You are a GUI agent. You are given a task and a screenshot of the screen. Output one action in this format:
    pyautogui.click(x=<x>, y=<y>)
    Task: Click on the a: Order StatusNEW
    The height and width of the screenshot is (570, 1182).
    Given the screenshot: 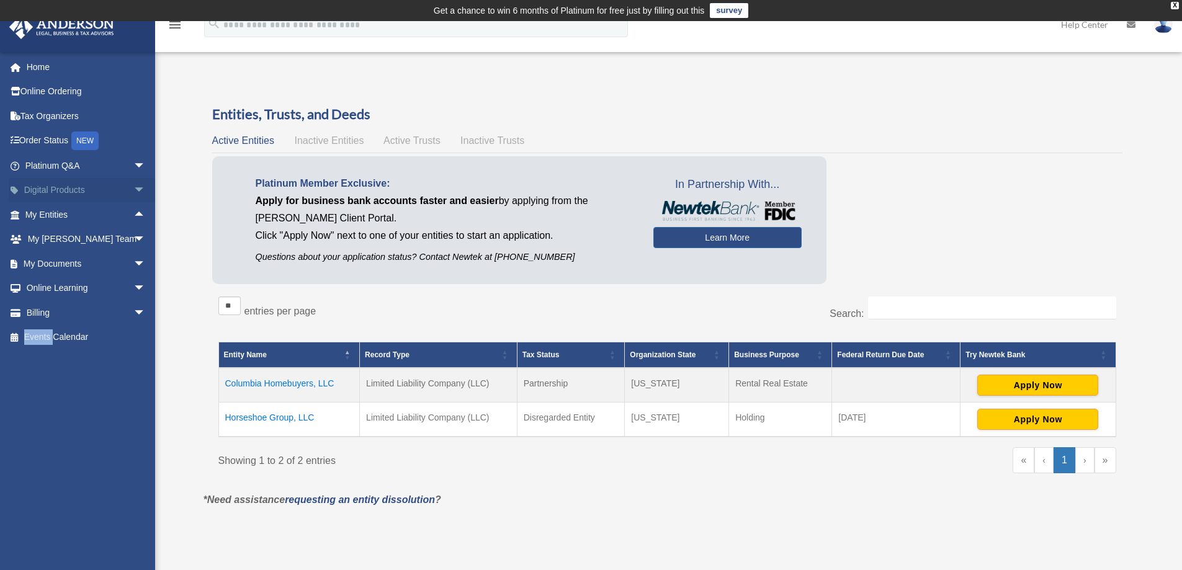 What is the action you would take?
    pyautogui.click(x=86, y=141)
    